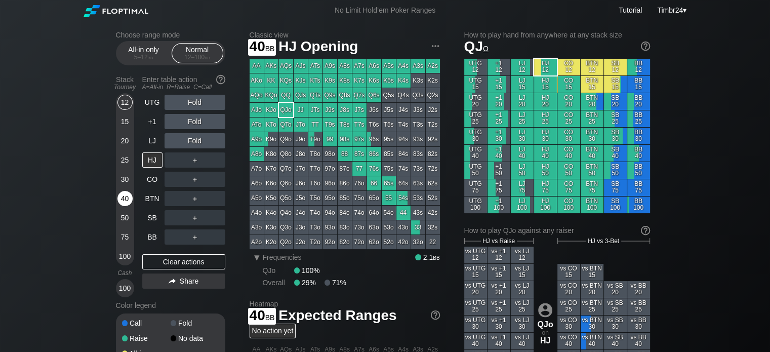 The height and width of the screenshot is (352, 770). Describe the element at coordinates (638, 67) in the screenshot. I see `div: BB 12` at that location.